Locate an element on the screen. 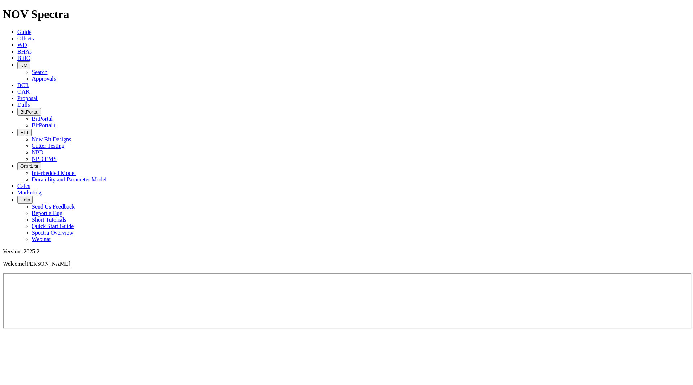 This screenshot has width=693, height=385. a: BitPortal is located at coordinates (42, 118).